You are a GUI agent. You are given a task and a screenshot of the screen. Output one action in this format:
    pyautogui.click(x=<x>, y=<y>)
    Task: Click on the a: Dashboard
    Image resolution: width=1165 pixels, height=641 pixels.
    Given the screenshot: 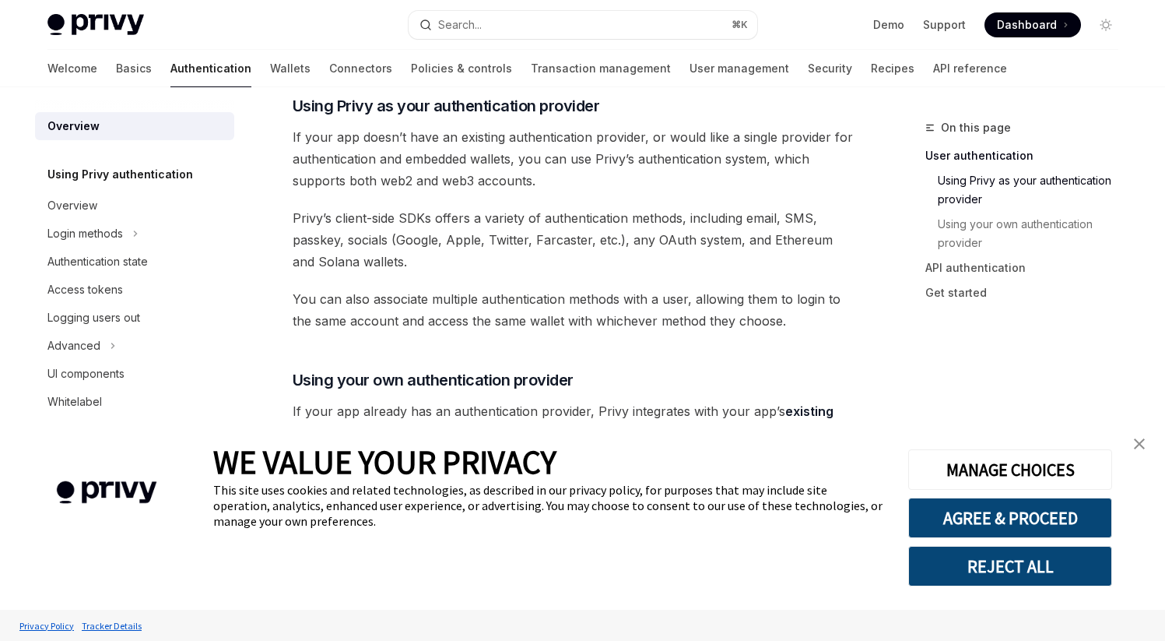 What is the action you would take?
    pyautogui.click(x=1033, y=25)
    